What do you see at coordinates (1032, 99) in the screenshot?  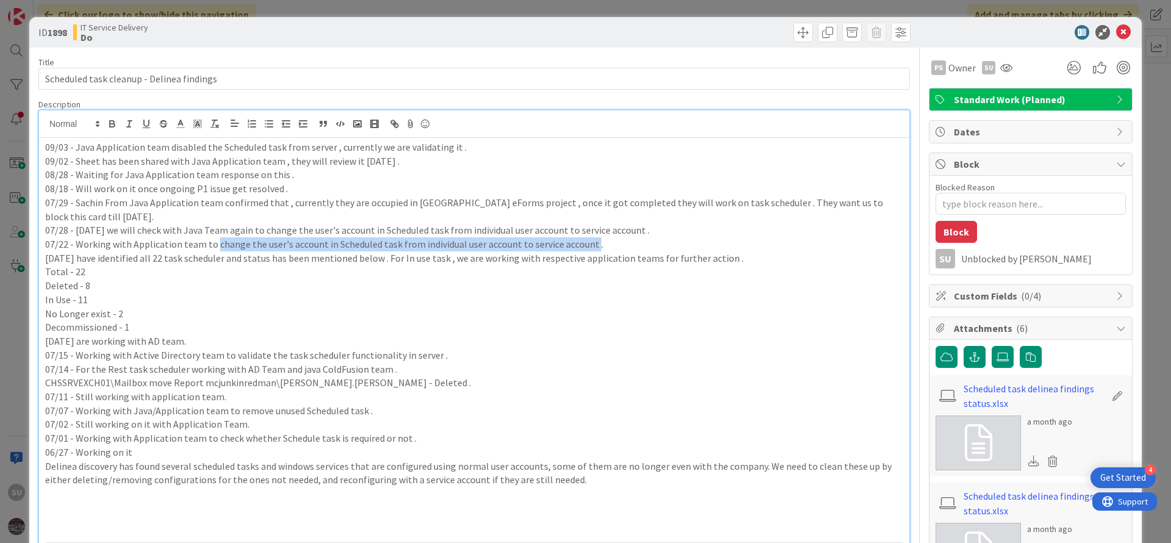 I see `span: Standard Work (Planned)` at bounding box center [1032, 99].